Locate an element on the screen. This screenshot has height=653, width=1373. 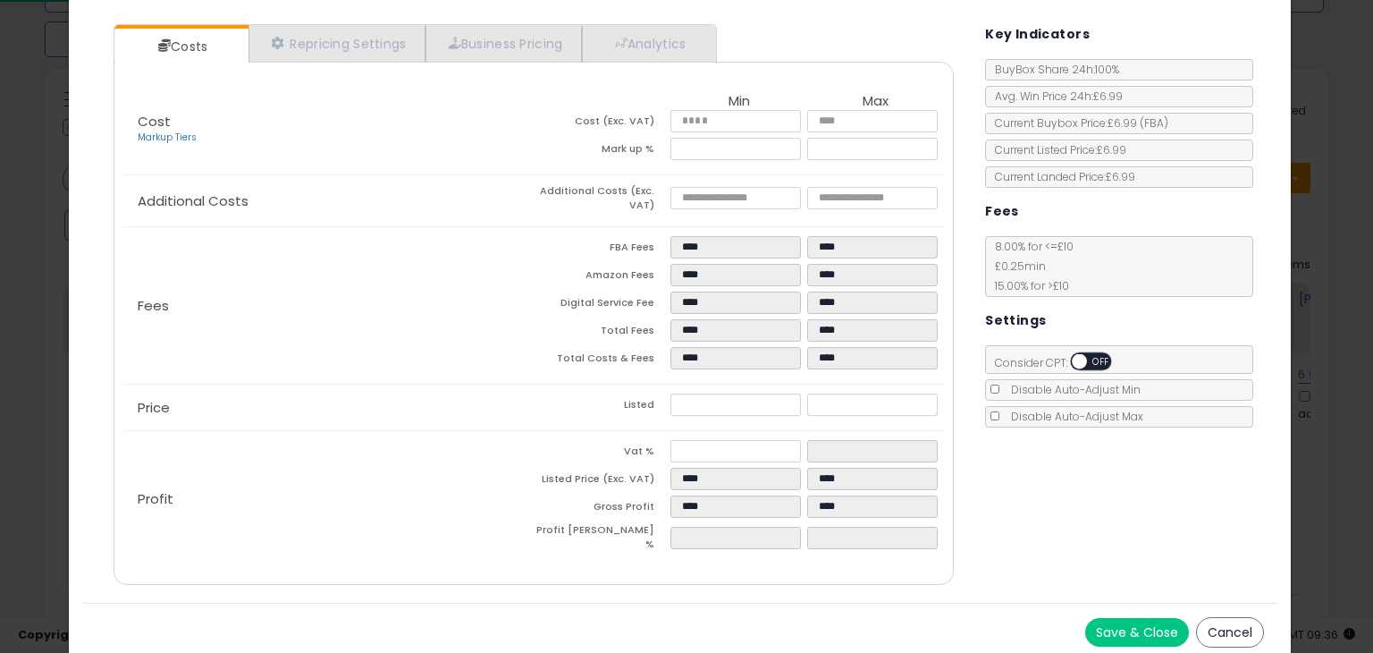
th: Min is located at coordinates (739, 102).